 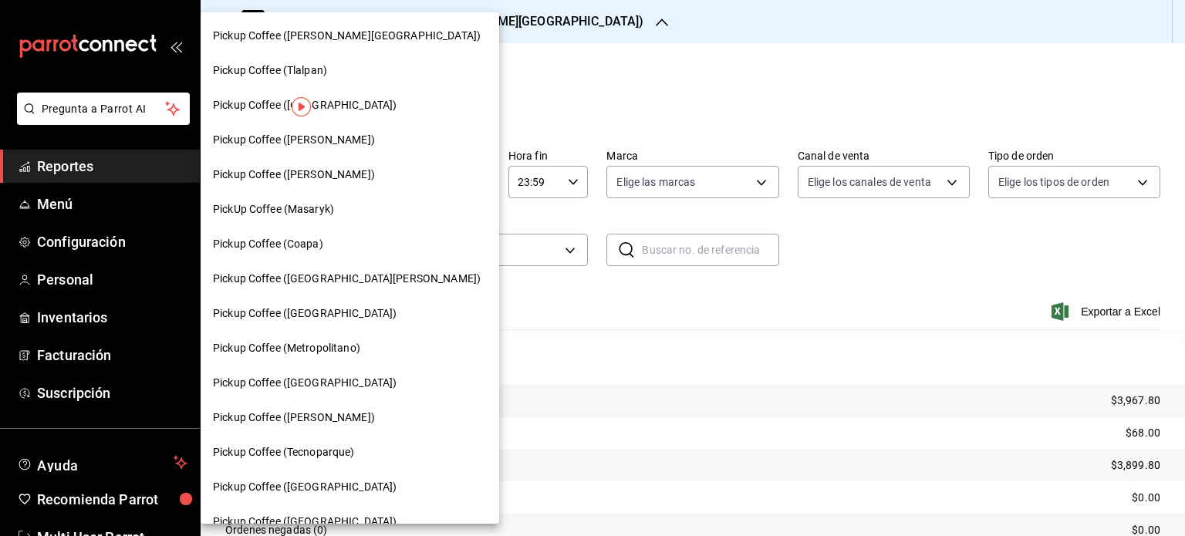 I want to click on div: Pickup Coffee (Coapa), so click(x=350, y=244).